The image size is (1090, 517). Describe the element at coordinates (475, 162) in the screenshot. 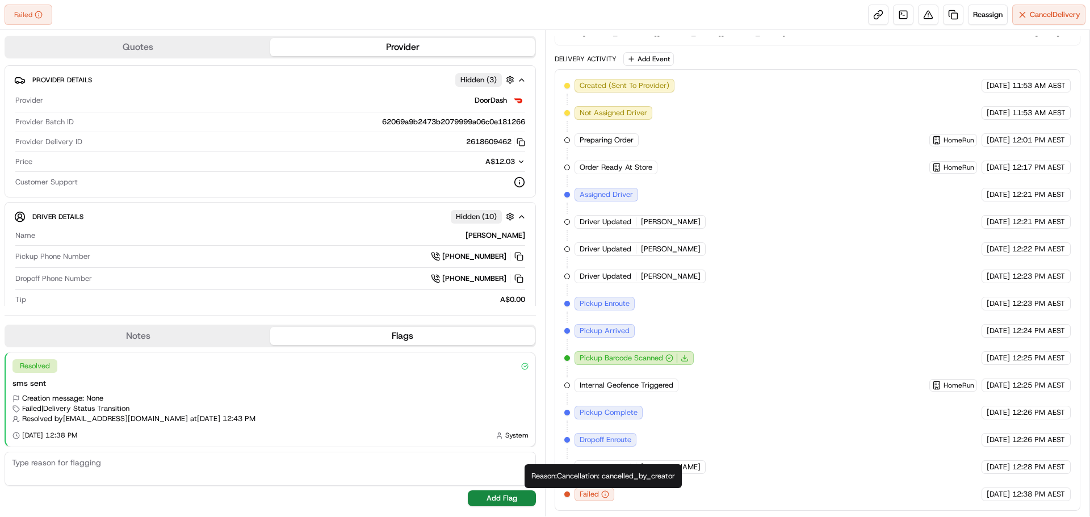

I see `button: A$12.03` at that location.